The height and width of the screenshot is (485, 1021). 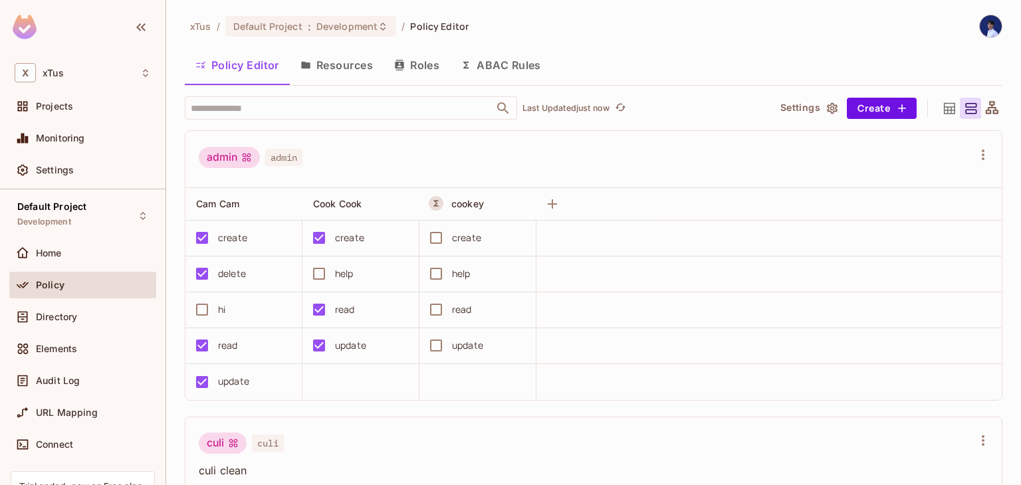 I want to click on button: Create, so click(x=881, y=108).